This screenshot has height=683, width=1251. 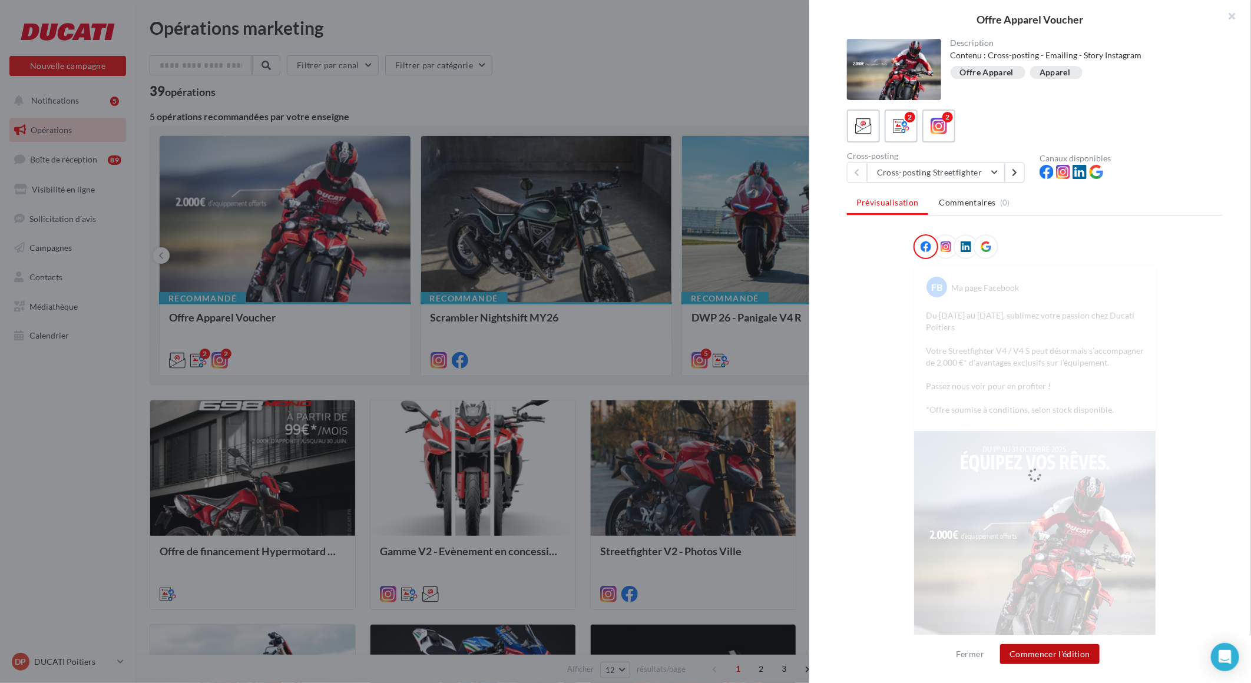 What do you see at coordinates (970, 654) in the screenshot?
I see `button: Fermer` at bounding box center [970, 654].